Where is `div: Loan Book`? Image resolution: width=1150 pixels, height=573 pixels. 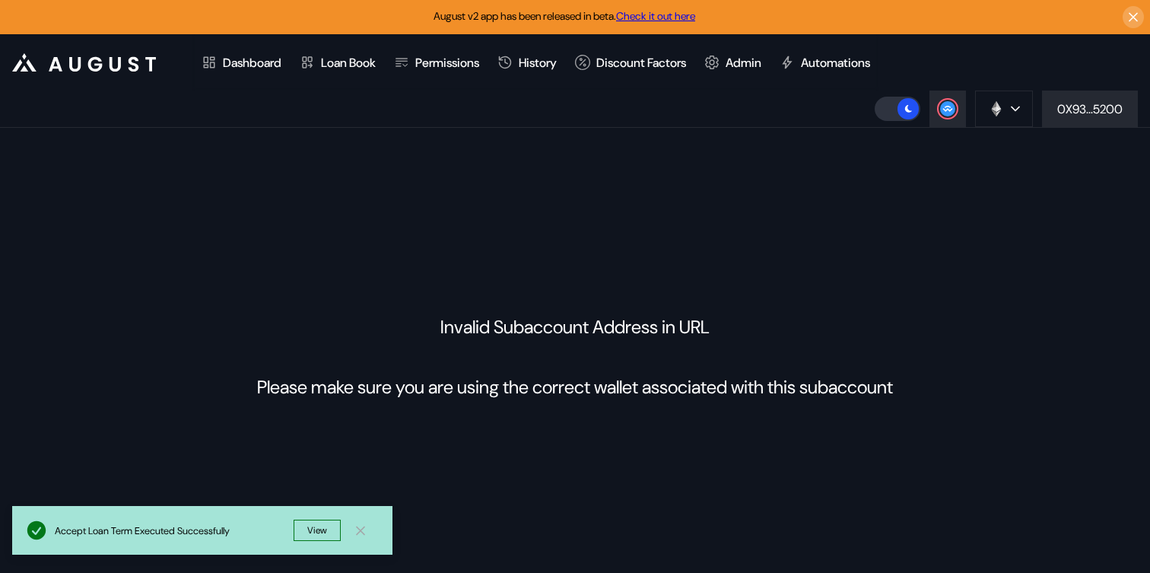 div: Loan Book is located at coordinates (348, 62).